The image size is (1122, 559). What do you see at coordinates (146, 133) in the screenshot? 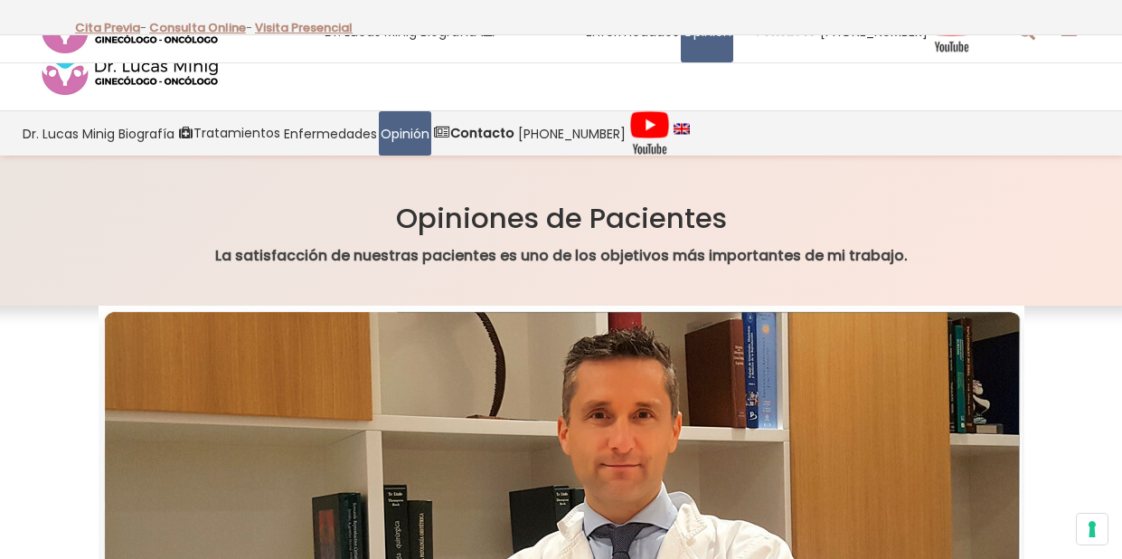
I see `a: Biografía` at bounding box center [146, 133].